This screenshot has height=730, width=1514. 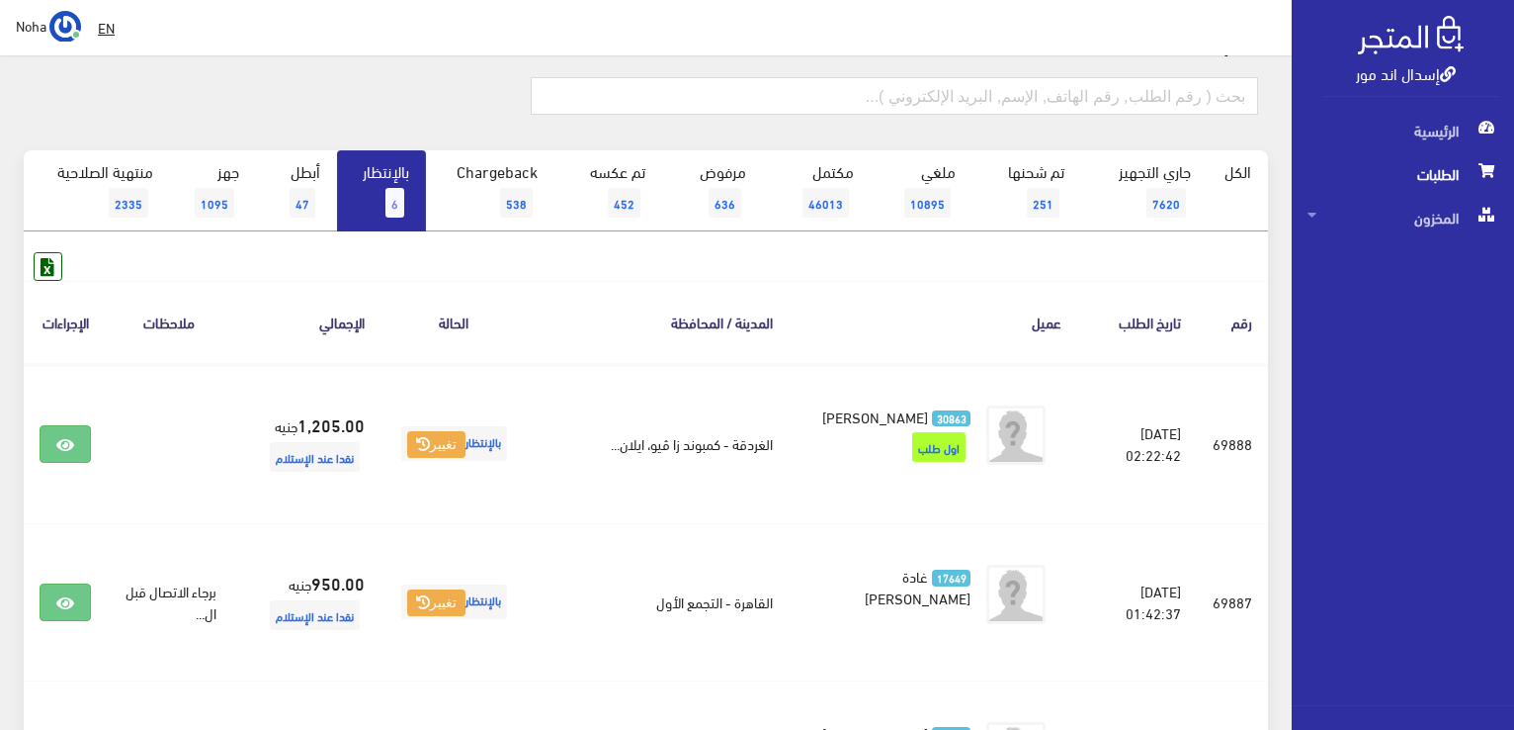 What do you see at coordinates (1403, 130) in the screenshot?
I see `span: الرئيسية` at bounding box center [1403, 130].